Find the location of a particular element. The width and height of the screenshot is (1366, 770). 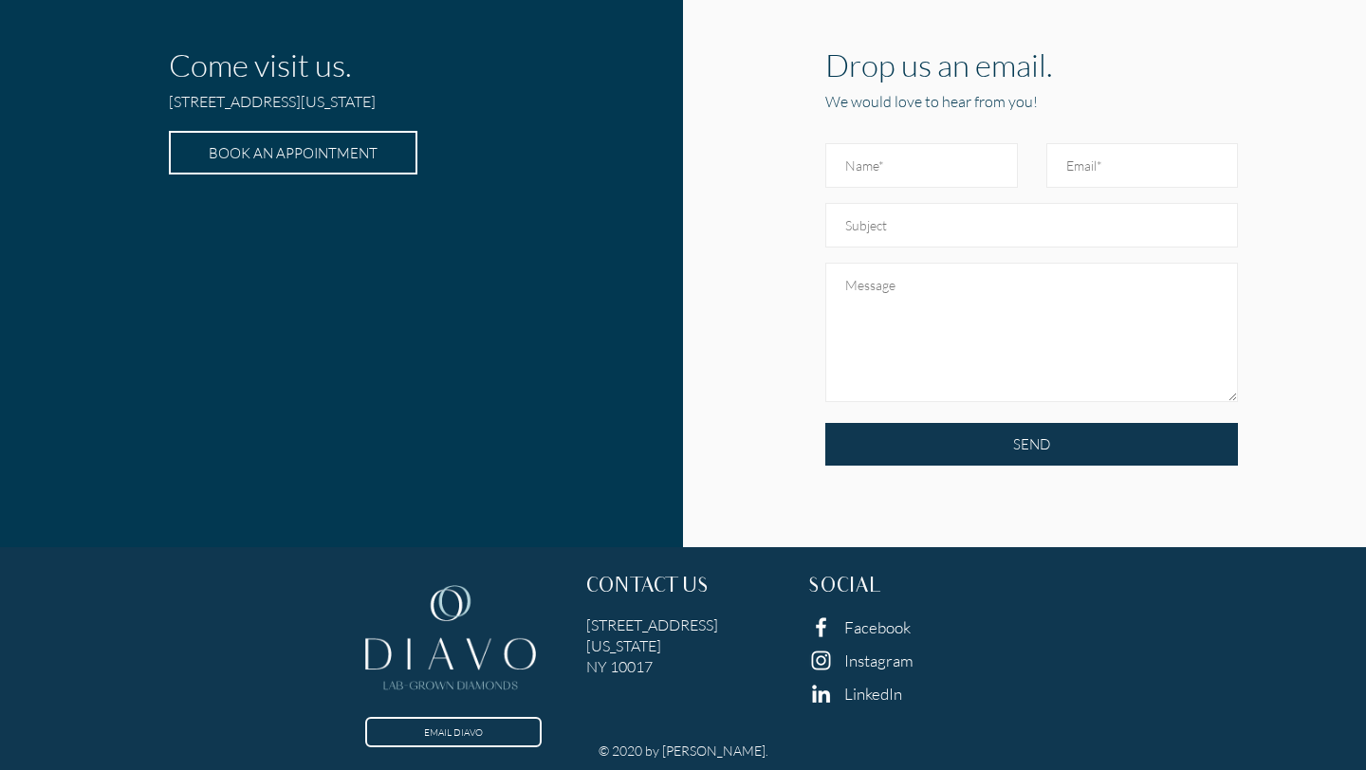

a: EMAIL DIAVO is located at coordinates (453, 732).